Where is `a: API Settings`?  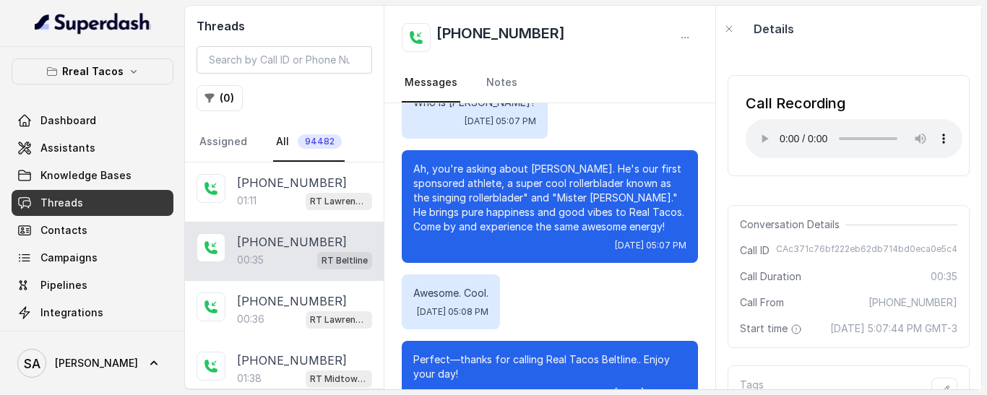
a: API Settings is located at coordinates (92, 340).